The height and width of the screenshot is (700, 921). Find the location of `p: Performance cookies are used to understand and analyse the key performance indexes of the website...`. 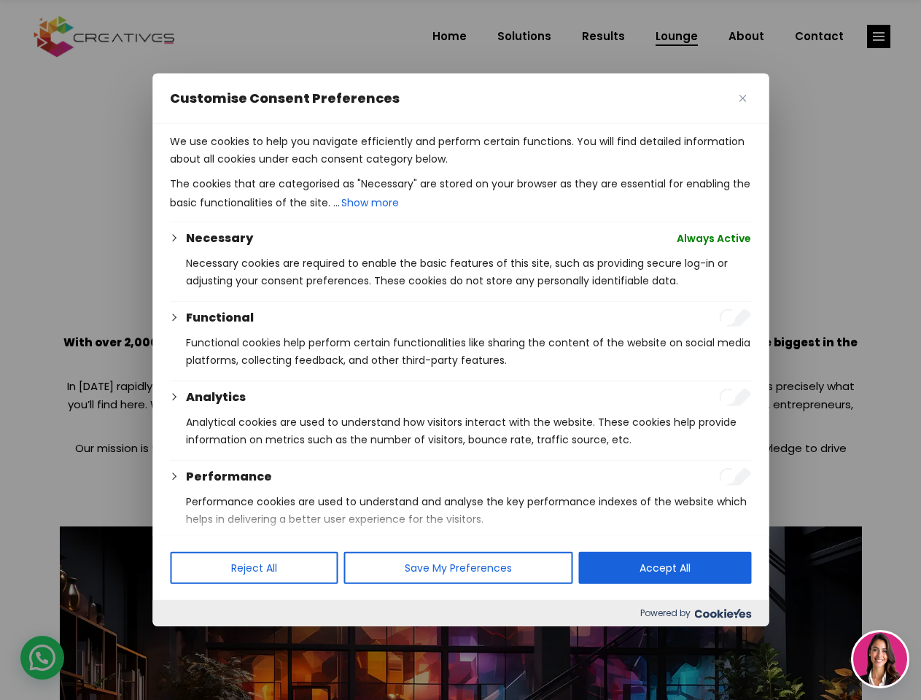

p: Performance cookies are used to understand and analyse the key performance indexes of the website... is located at coordinates (468, 510).